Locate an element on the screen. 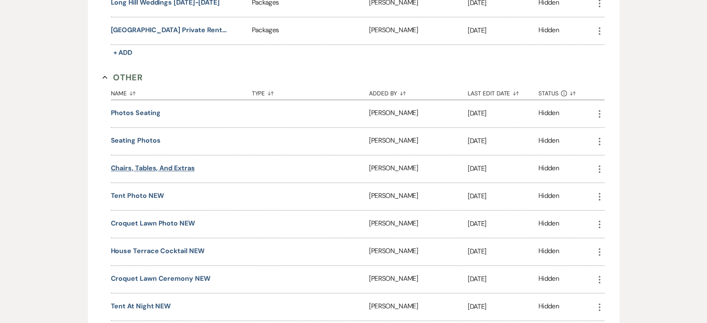 Image resolution: width=707 pixels, height=323 pixels. button: Photos seating is located at coordinates (136, 113).